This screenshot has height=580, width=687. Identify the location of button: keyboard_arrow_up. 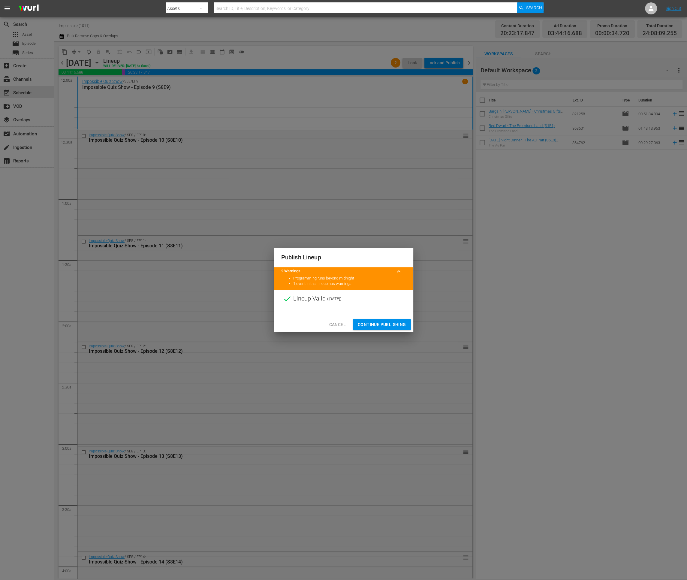
(399, 271).